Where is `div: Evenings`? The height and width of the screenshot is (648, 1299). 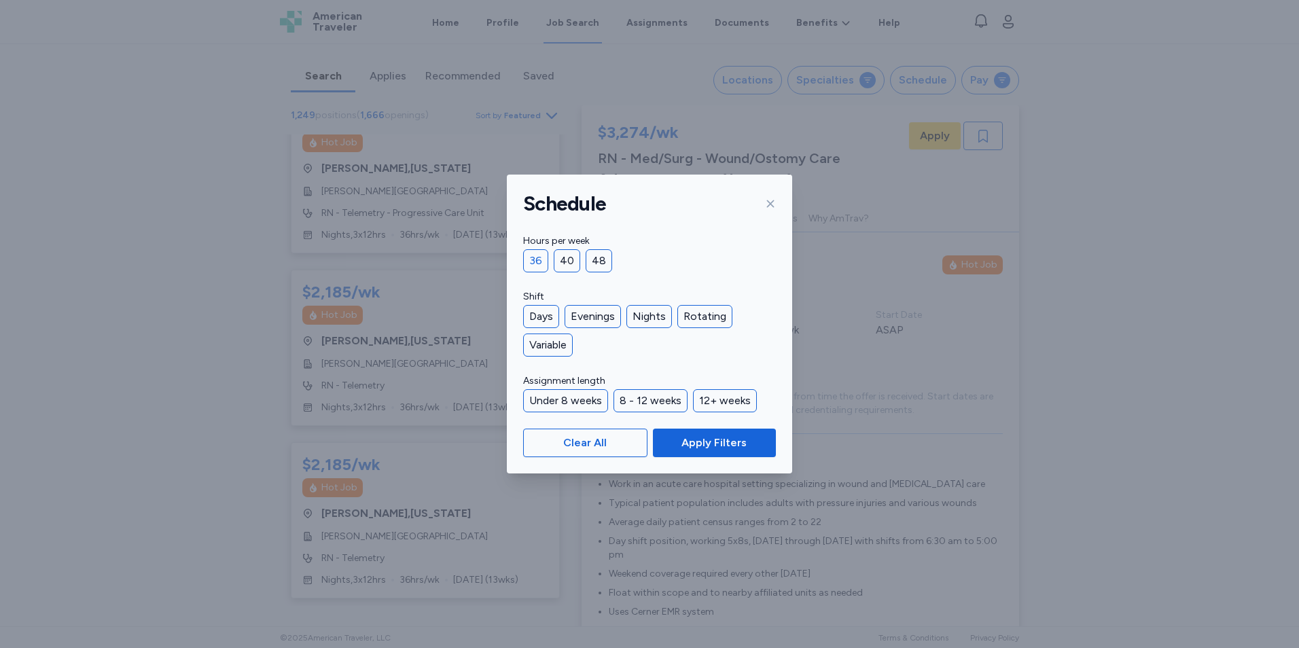
div: Evenings is located at coordinates (592, 317).